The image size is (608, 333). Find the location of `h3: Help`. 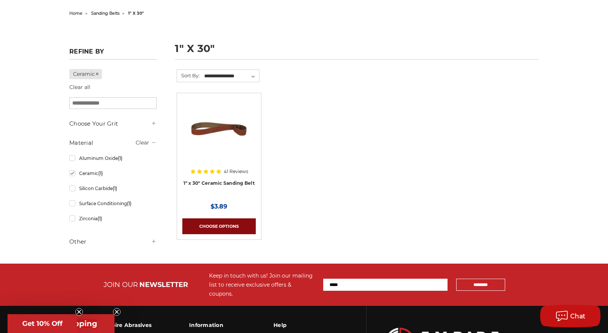

h3: Help is located at coordinates (299, 325).